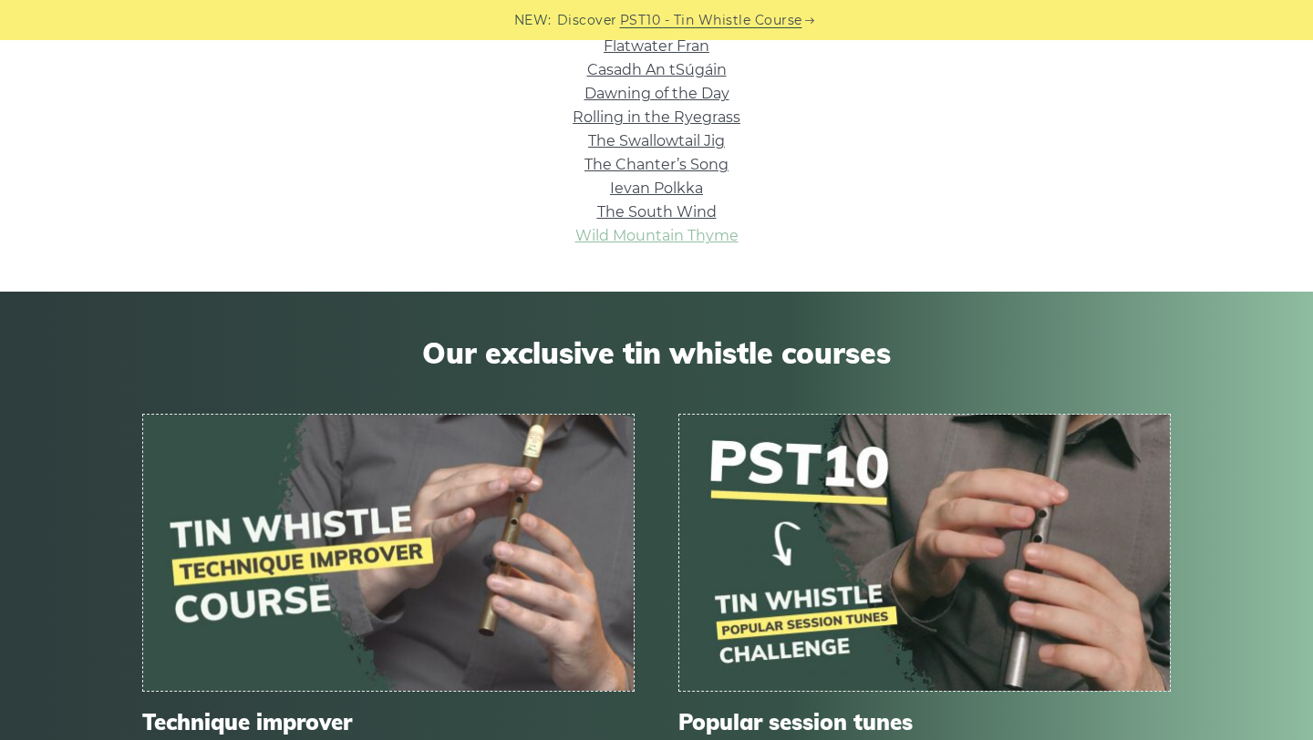 This screenshot has height=740, width=1313. Describe the element at coordinates (388, 722) in the screenshot. I see `span: Technique improver` at that location.